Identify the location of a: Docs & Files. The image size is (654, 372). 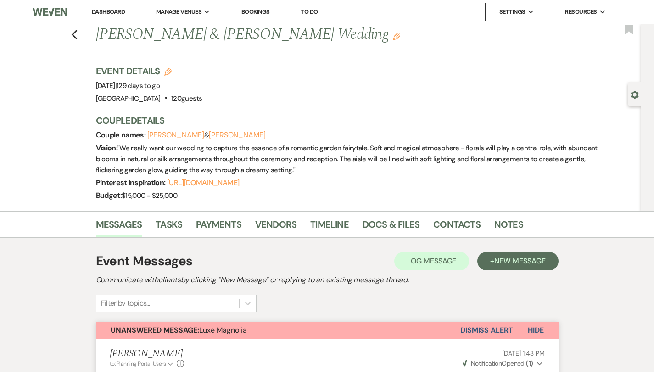
(391, 227).